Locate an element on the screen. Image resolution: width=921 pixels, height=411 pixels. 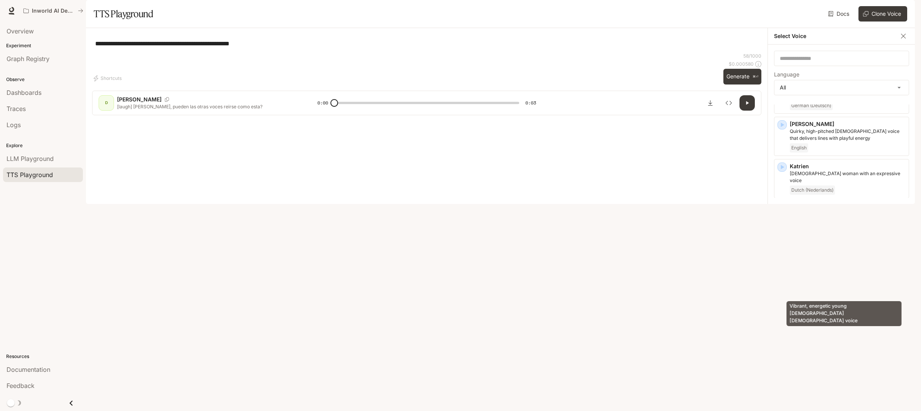
p: Language is located at coordinates (786, 74).